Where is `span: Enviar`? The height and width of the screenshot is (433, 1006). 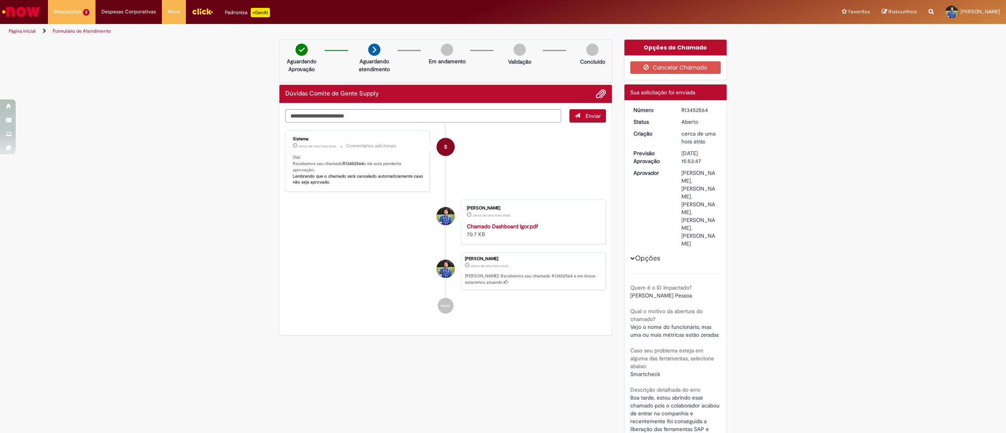 span: Enviar is located at coordinates (593, 116).